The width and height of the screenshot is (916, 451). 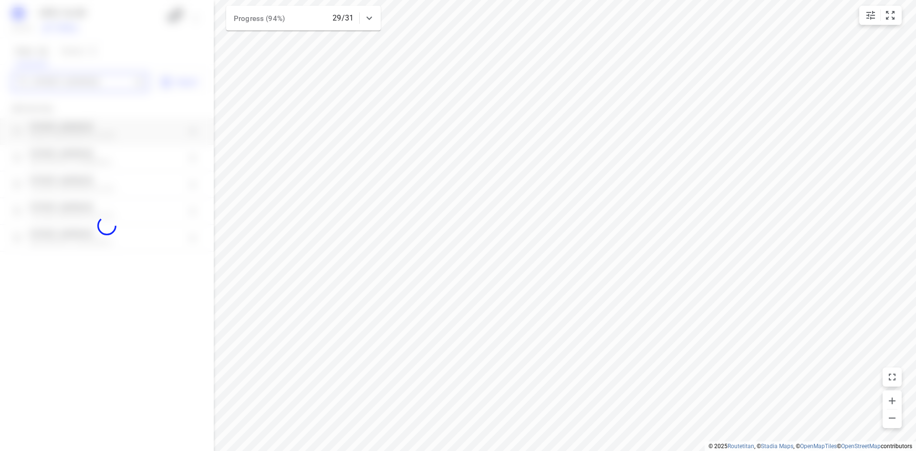 I want to click on div: Progress (94%)29/31, so click(x=304, y=18).